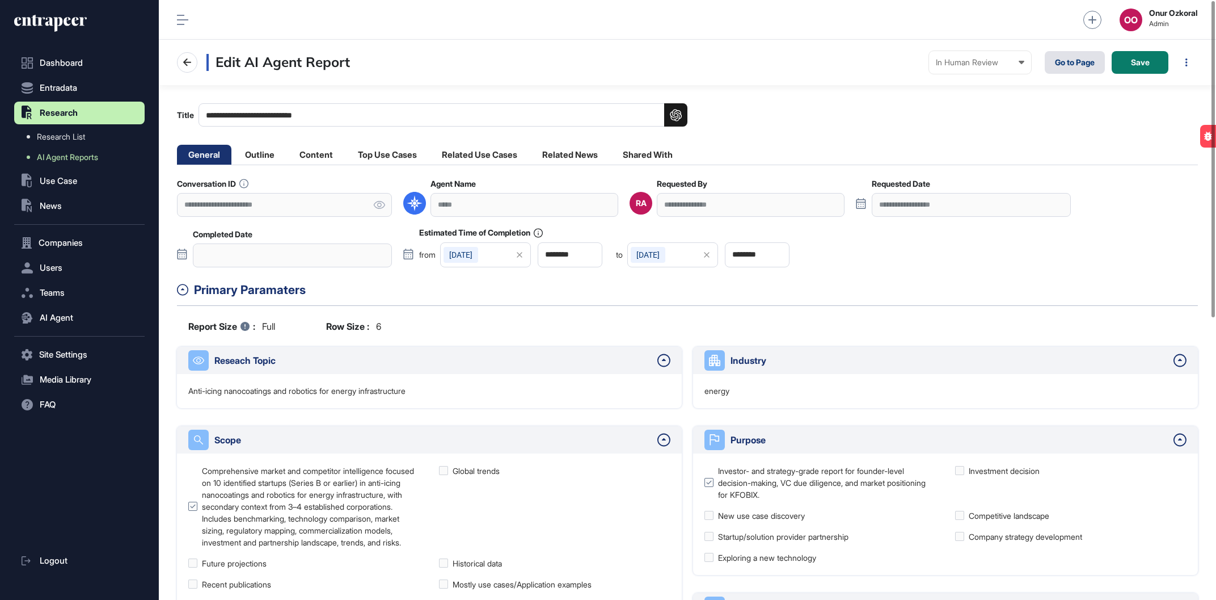 The image size is (1216, 600). Describe the element at coordinates (53, 560) in the screenshot. I see `span: Logout` at that location.